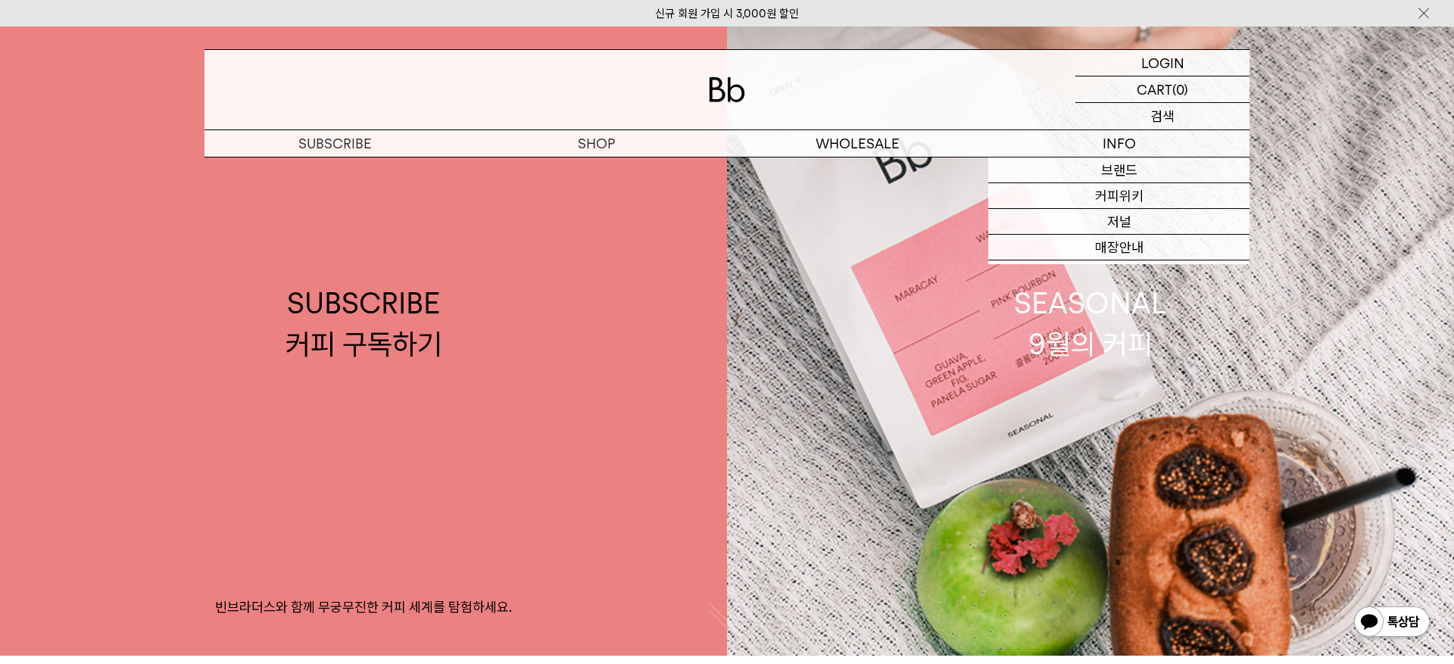  What do you see at coordinates (596, 143) in the screenshot?
I see `a: SHOP` at bounding box center [596, 143].